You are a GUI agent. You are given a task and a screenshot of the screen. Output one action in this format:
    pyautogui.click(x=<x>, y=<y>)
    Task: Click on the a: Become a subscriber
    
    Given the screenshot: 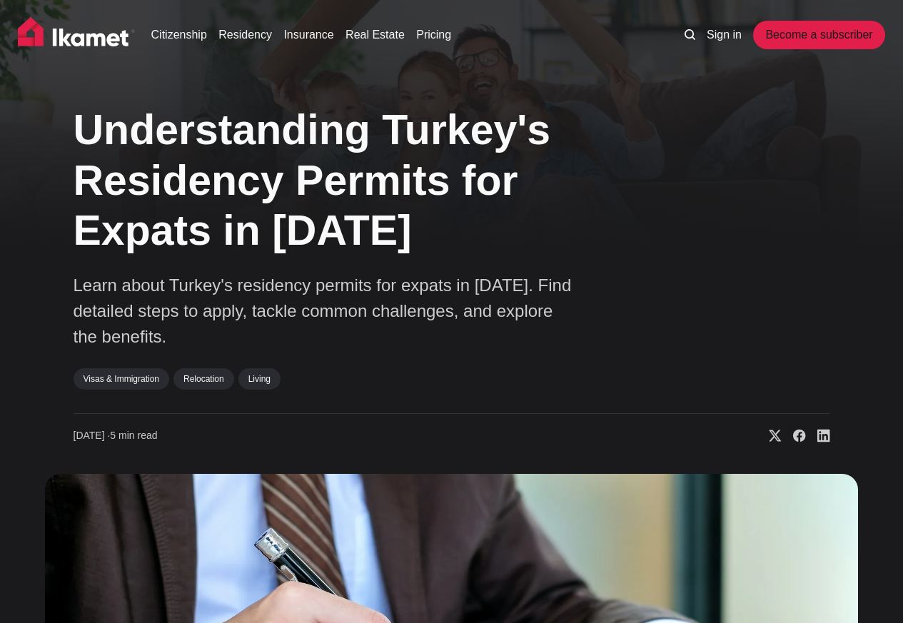 What is the action you would take?
    pyautogui.click(x=819, y=35)
    